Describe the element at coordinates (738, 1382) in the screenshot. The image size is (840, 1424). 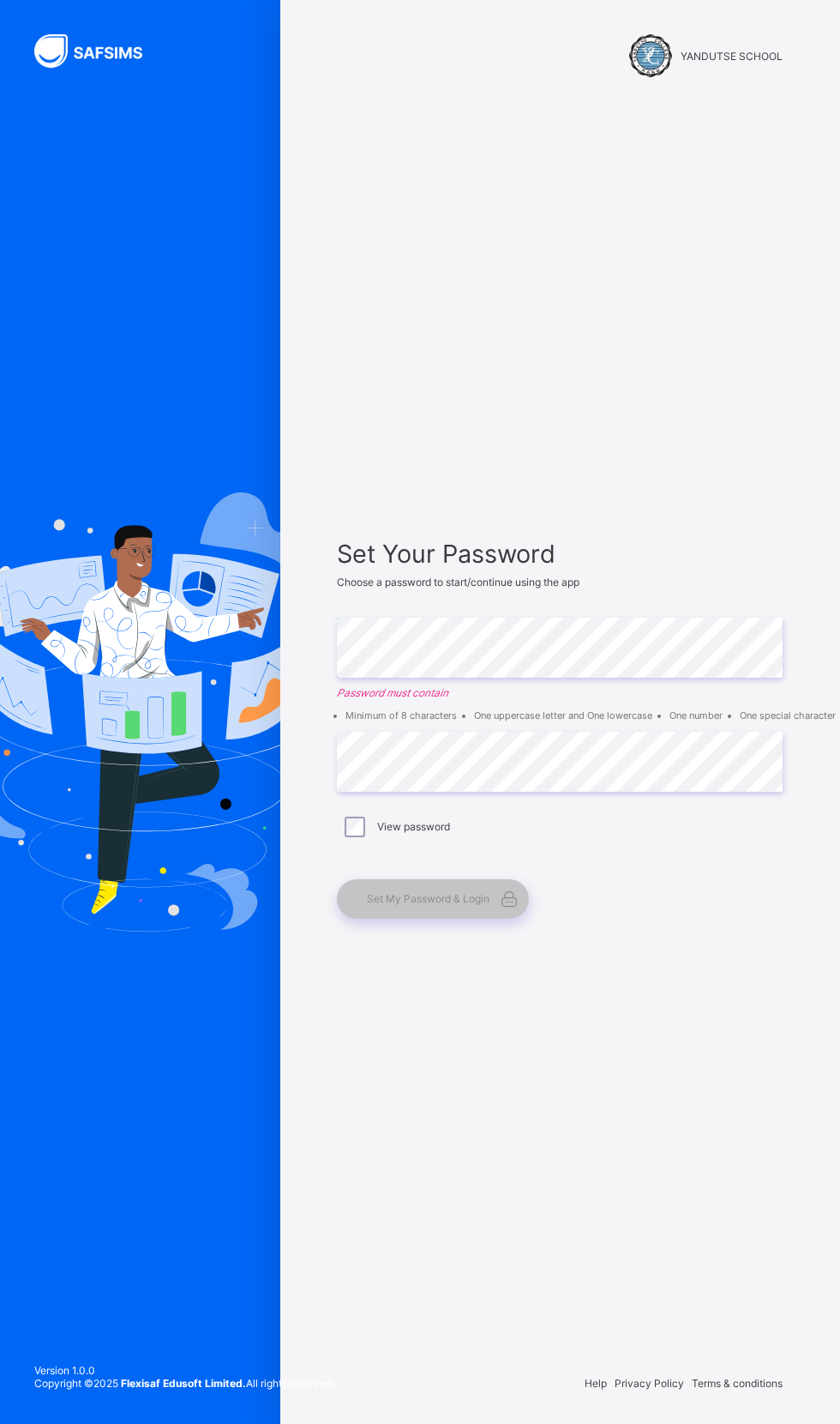
I see `span: Terms & conditions` at that location.